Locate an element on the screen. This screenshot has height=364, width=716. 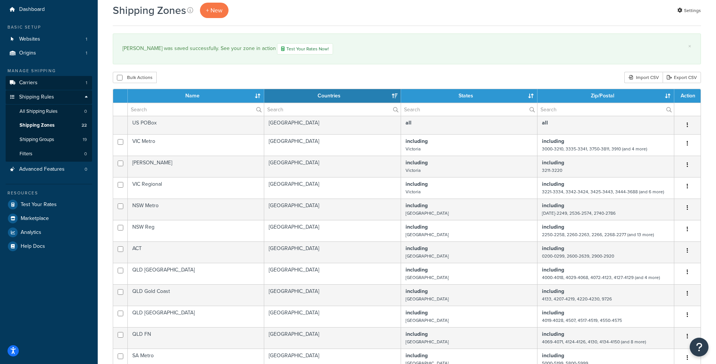
li: Help Docs is located at coordinates (49, 246).